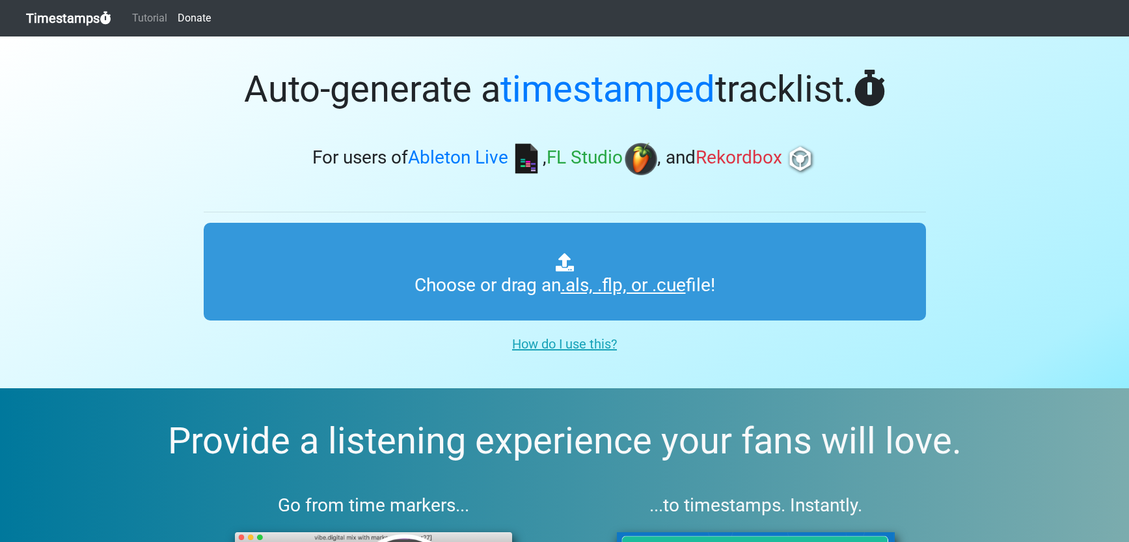 The image size is (1129, 542). Describe the element at coordinates (458, 158) in the screenshot. I see `span: Ableton Live` at that location.